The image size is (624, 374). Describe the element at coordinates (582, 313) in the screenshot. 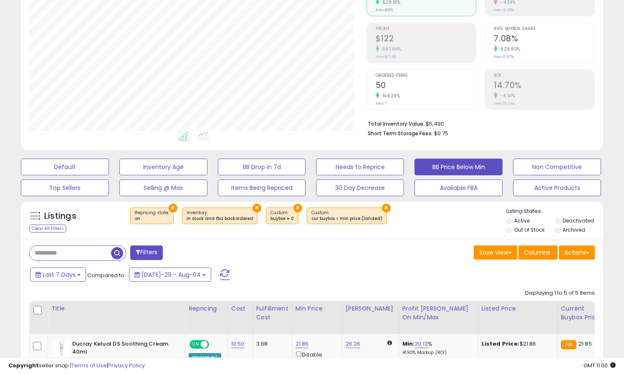

I see `div: Current Buybox Price` at that location.